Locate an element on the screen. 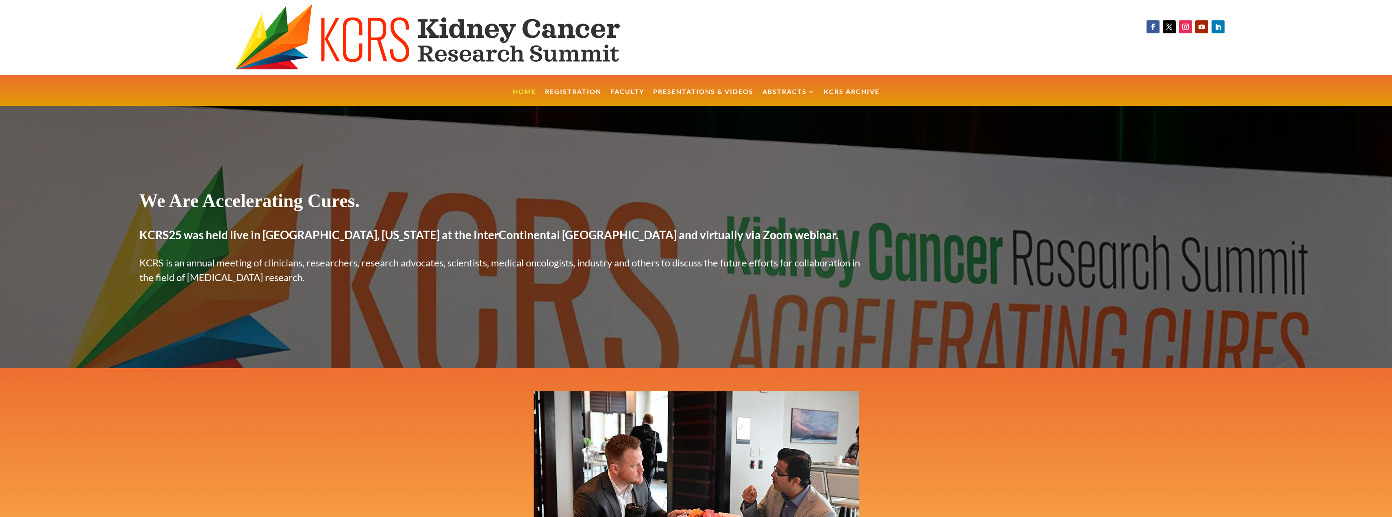  h1: We Are Accelerating Cures. is located at coordinates (500, 202).